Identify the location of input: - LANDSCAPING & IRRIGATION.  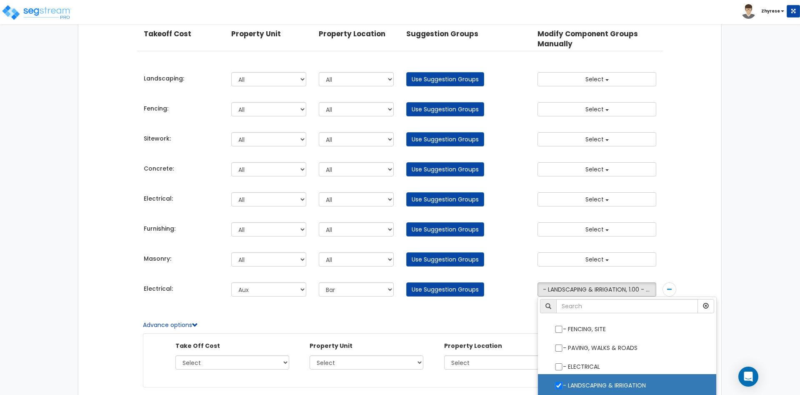
(559, 385).